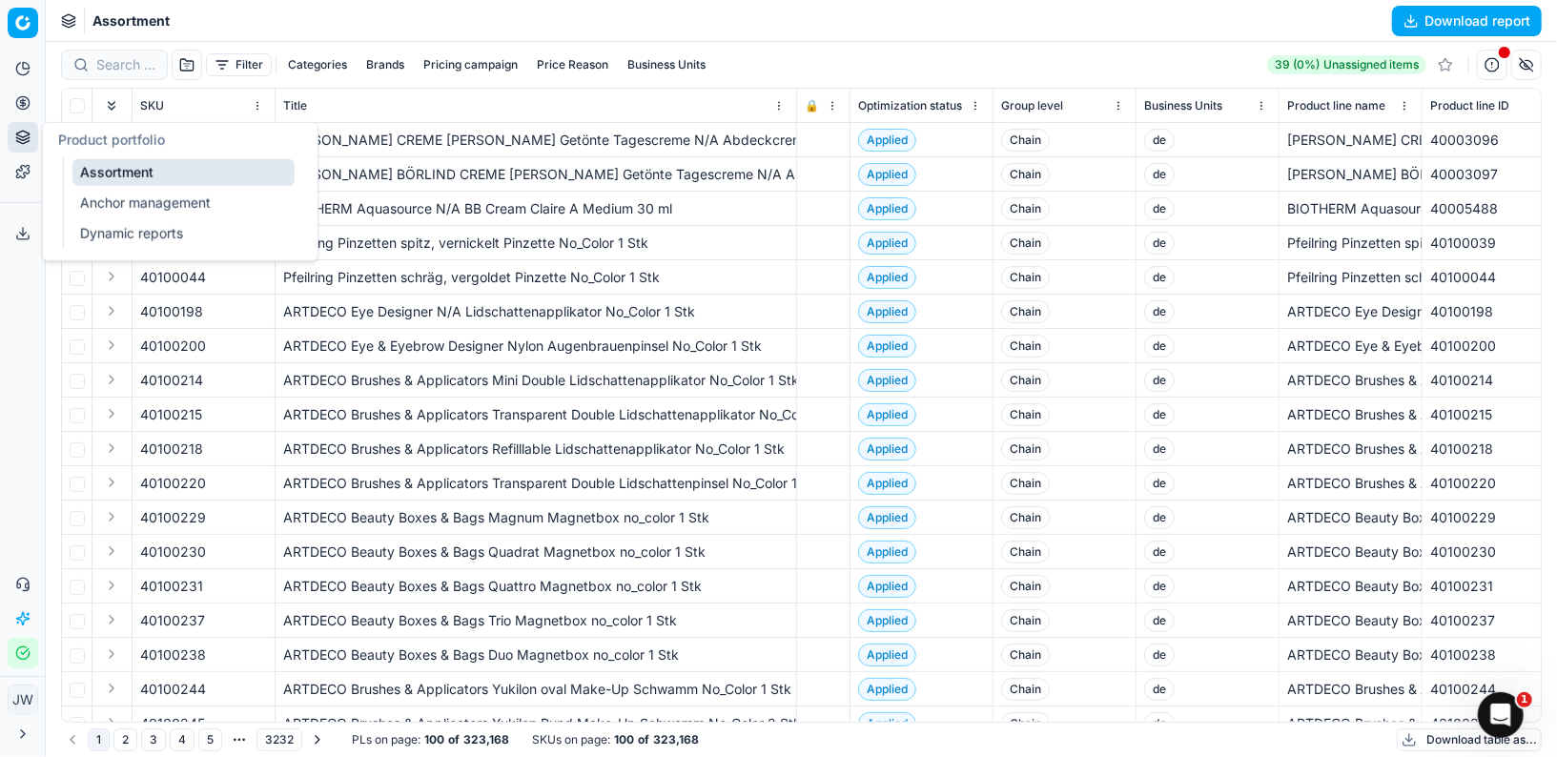 The image size is (1557, 757). I want to click on span: 40100215, so click(171, 415).